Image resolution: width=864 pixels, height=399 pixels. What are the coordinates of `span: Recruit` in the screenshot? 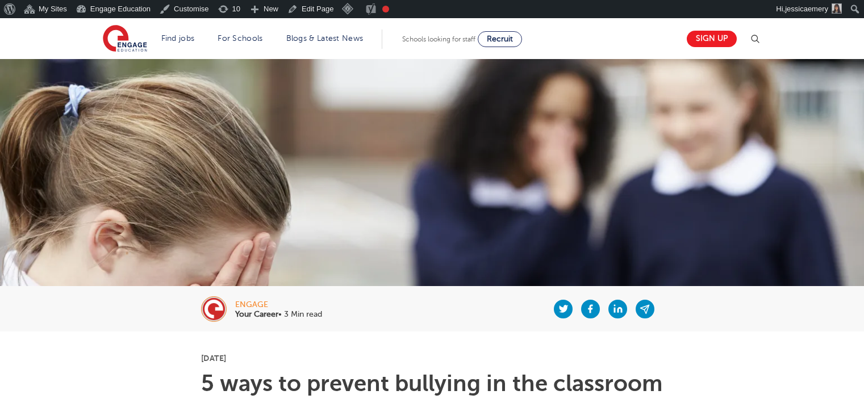 It's located at (500, 39).